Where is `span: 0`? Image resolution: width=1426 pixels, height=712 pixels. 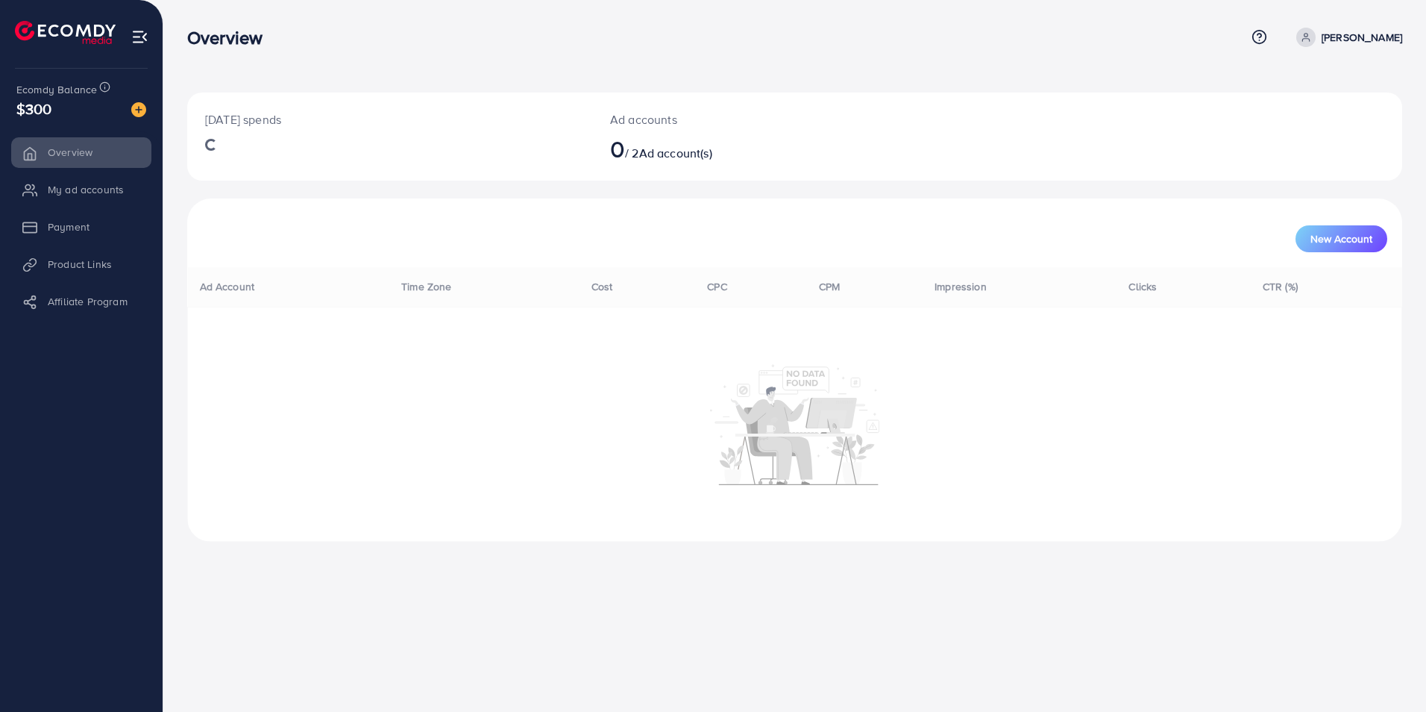 span: 0 is located at coordinates (618, 148).